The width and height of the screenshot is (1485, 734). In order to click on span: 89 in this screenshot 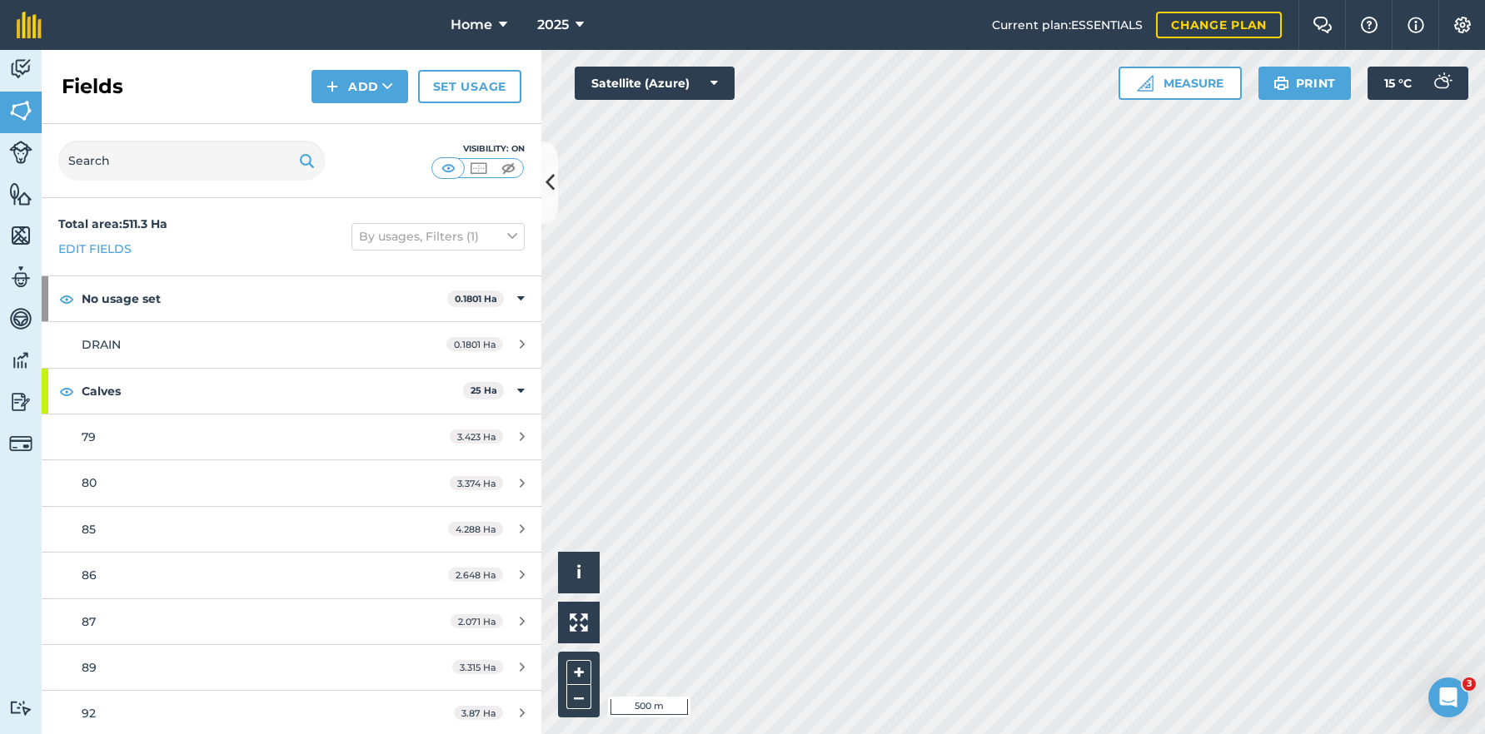, I will do `click(89, 668)`.